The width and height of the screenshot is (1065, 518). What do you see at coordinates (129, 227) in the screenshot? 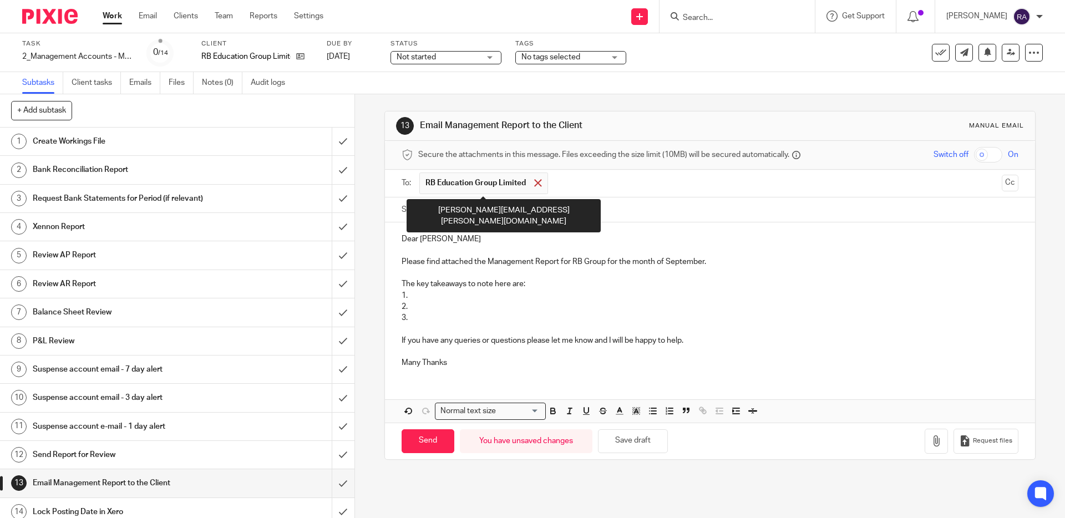
I see `h1: Xennon Report` at bounding box center [129, 227].